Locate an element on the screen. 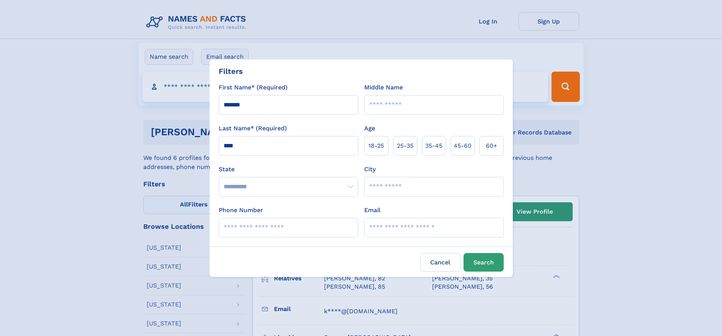 This screenshot has width=722, height=336. label: First Name* (Required) is located at coordinates (253, 88).